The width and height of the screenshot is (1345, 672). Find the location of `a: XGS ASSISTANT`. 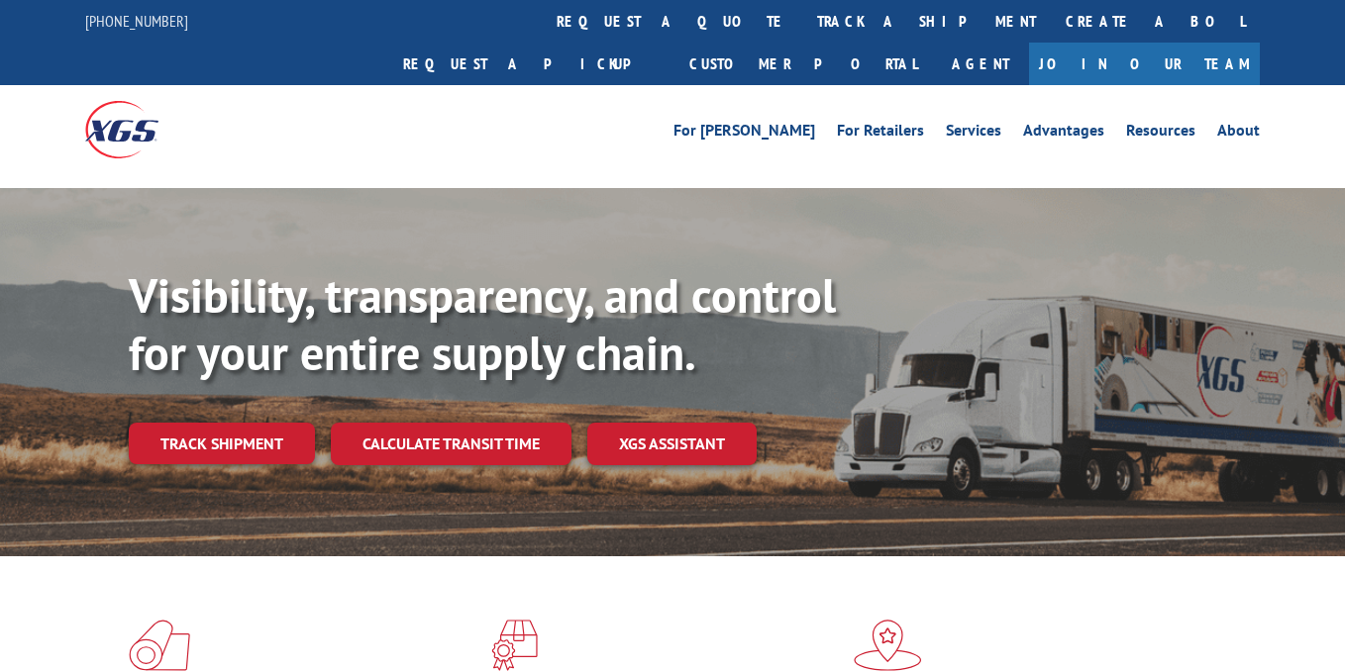

a: XGS ASSISTANT is located at coordinates (671, 444).